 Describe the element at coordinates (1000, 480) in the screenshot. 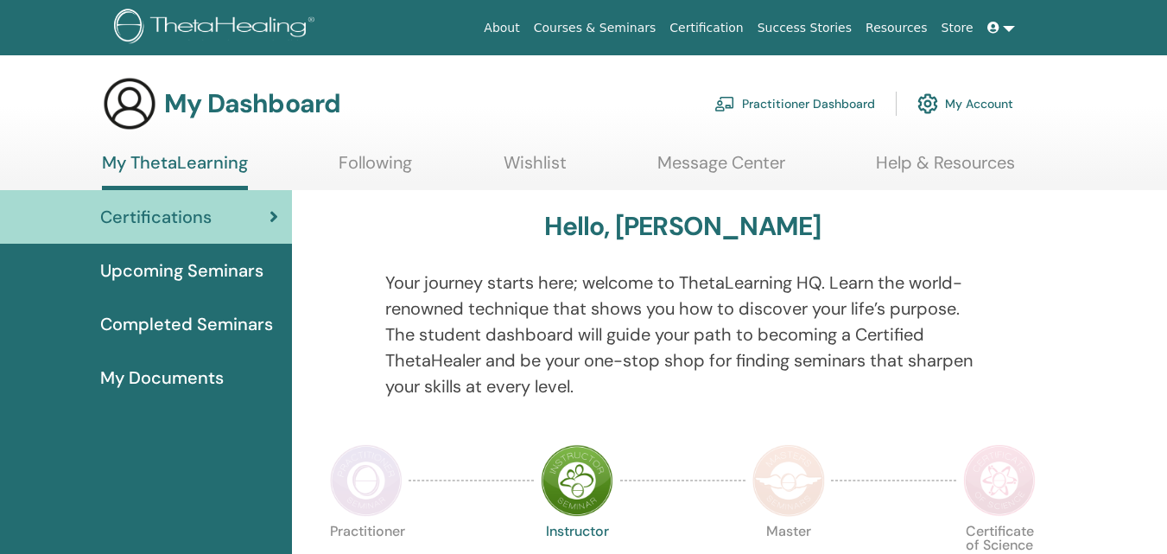

I see `img: Certificate of Science` at that location.